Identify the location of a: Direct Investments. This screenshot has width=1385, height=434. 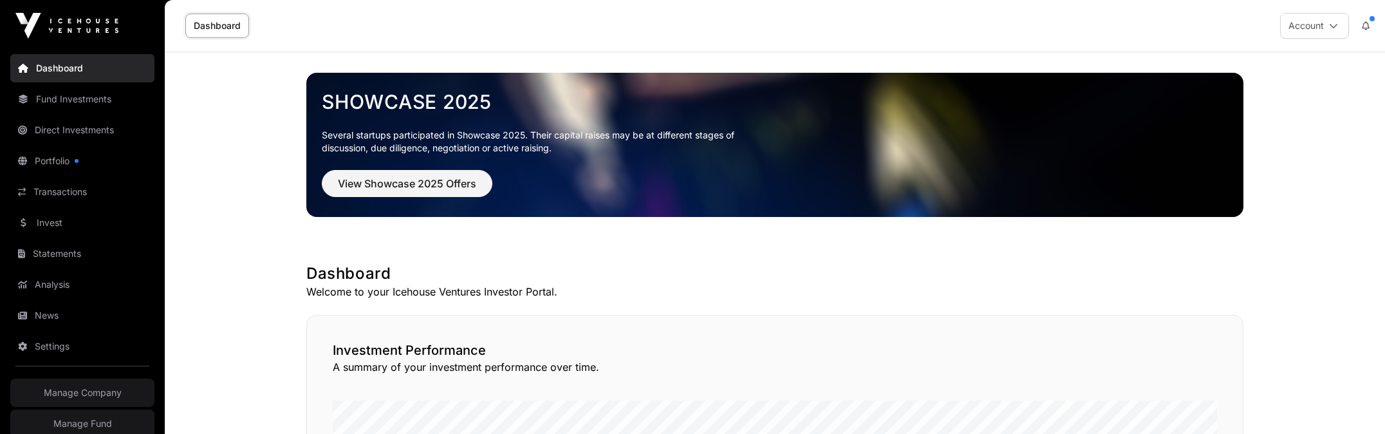
(82, 130).